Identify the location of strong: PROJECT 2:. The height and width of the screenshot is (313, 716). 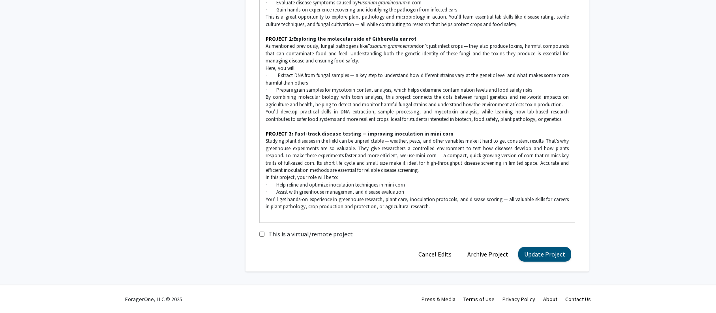
(279, 39).